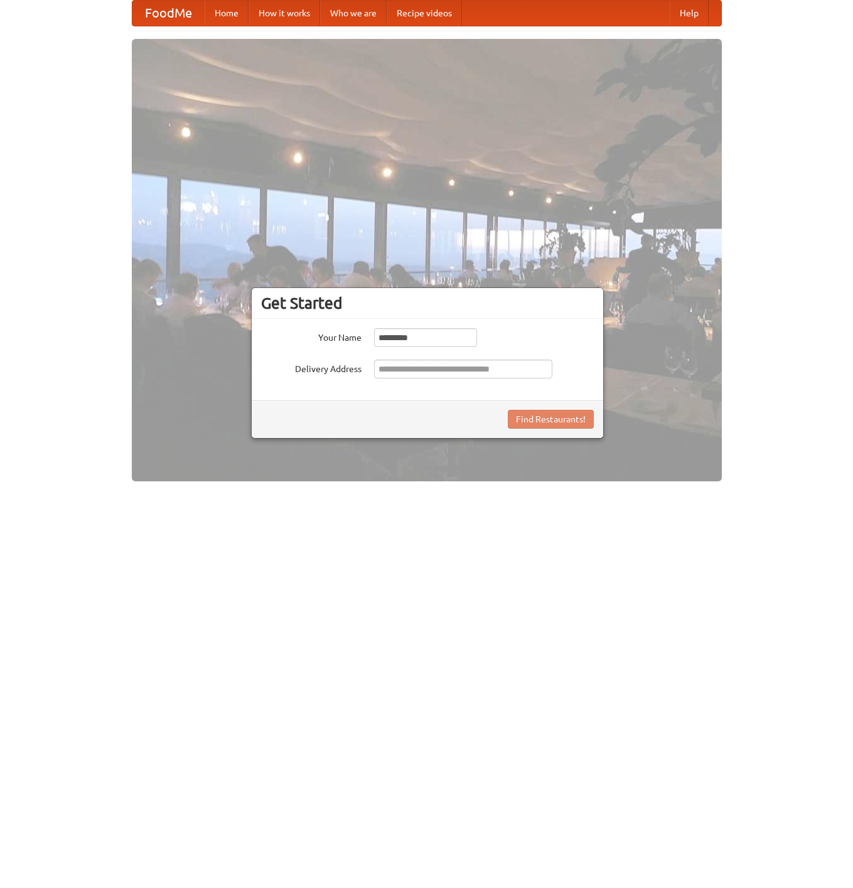  What do you see at coordinates (353, 13) in the screenshot?
I see `a: Who we are` at bounding box center [353, 13].